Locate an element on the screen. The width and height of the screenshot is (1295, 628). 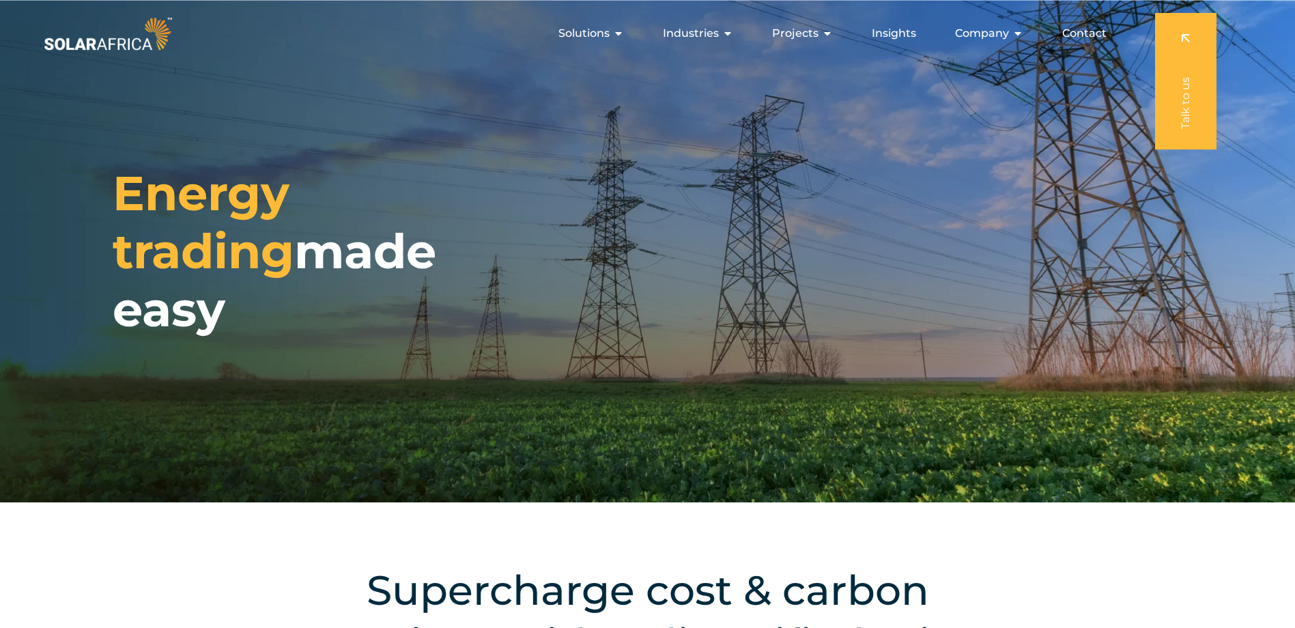
span: Contact is located at coordinates (1084, 33).